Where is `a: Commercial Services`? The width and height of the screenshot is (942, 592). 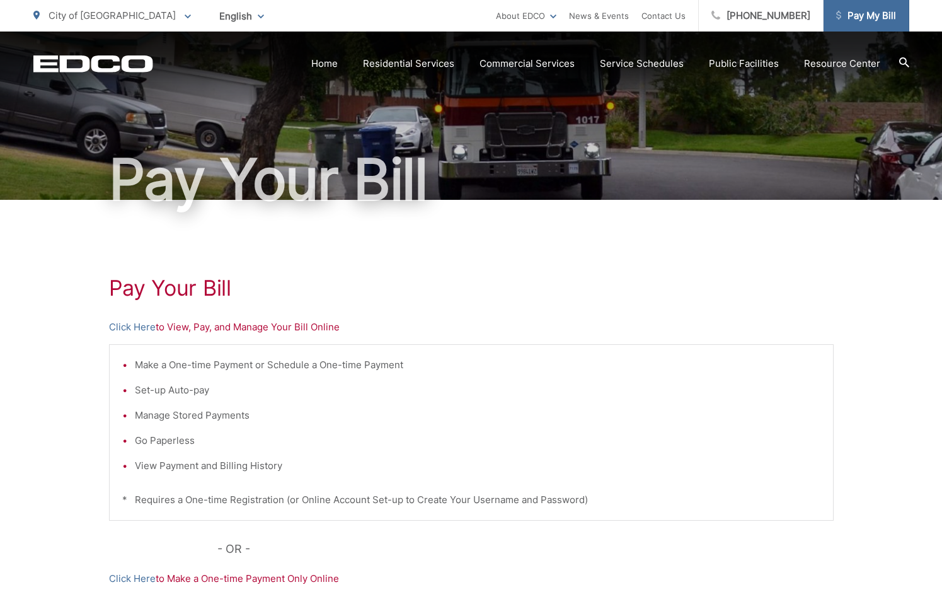
a: Commercial Services is located at coordinates (527, 64).